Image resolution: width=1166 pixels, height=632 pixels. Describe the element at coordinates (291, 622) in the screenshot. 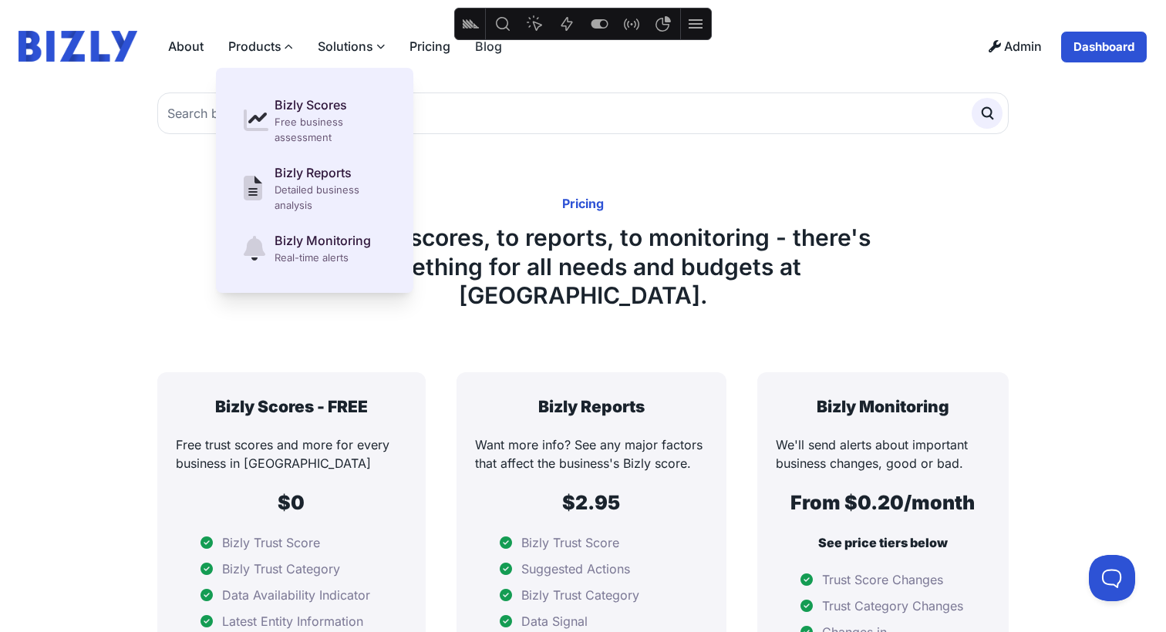

I see `li: Latest Entity Information` at that location.